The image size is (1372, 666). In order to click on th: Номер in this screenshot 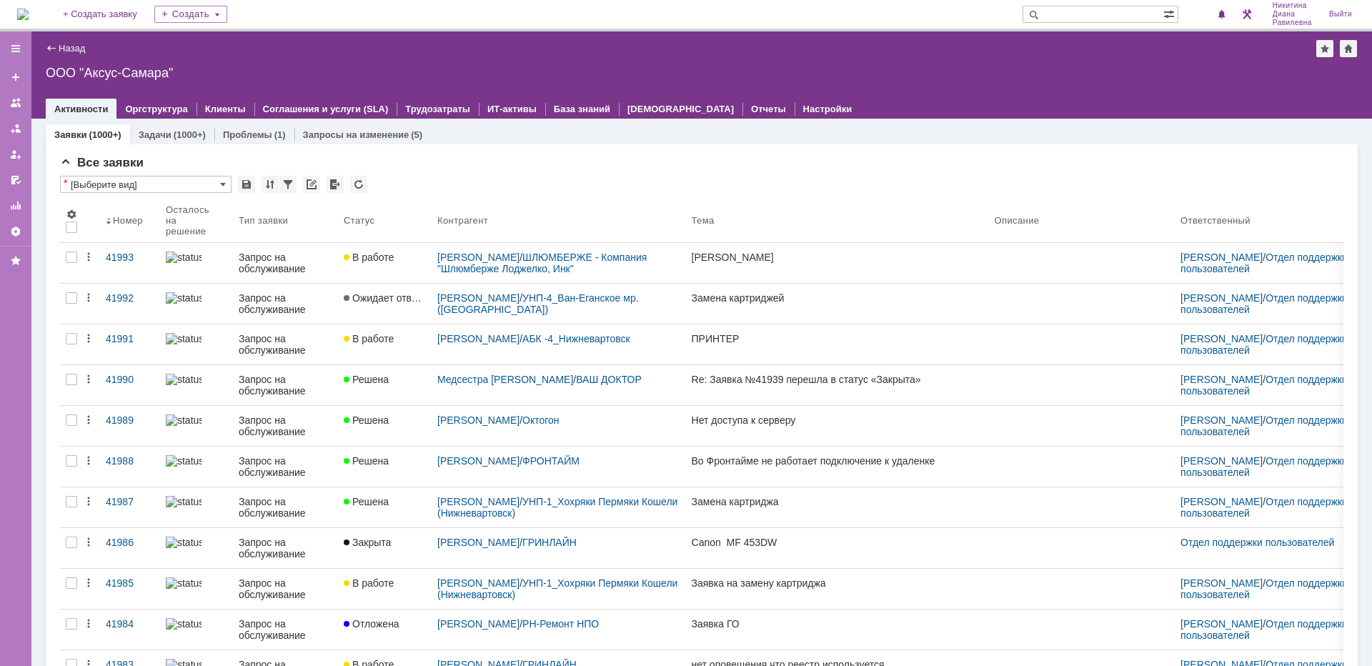, I will do `click(130, 221)`.